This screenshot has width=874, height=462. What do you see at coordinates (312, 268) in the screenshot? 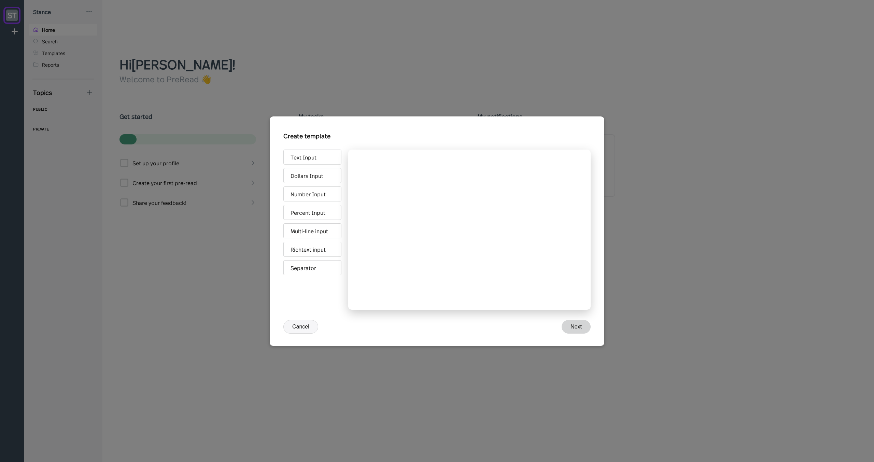
I see `div: Separator` at bounding box center [312, 268].